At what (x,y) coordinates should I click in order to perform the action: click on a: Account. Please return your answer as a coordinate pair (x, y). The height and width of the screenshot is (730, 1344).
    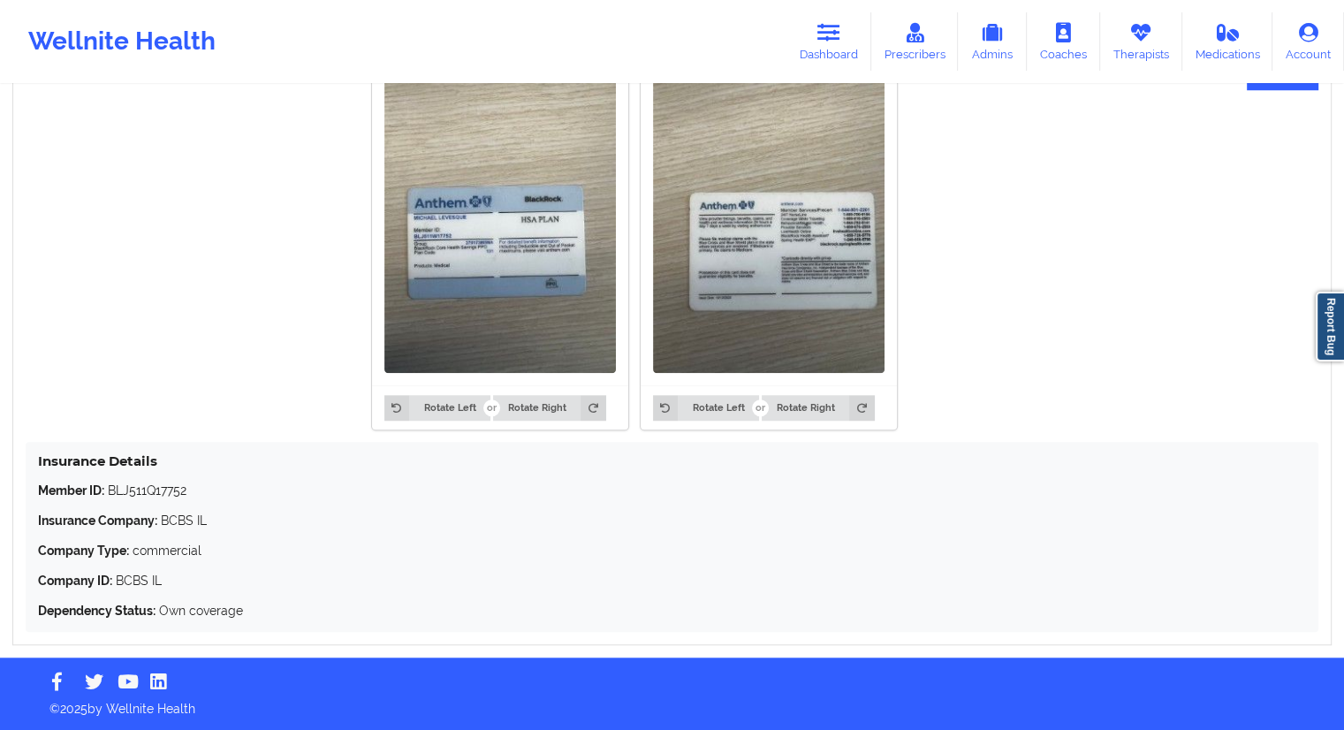
    Looking at the image, I should click on (1308, 42).